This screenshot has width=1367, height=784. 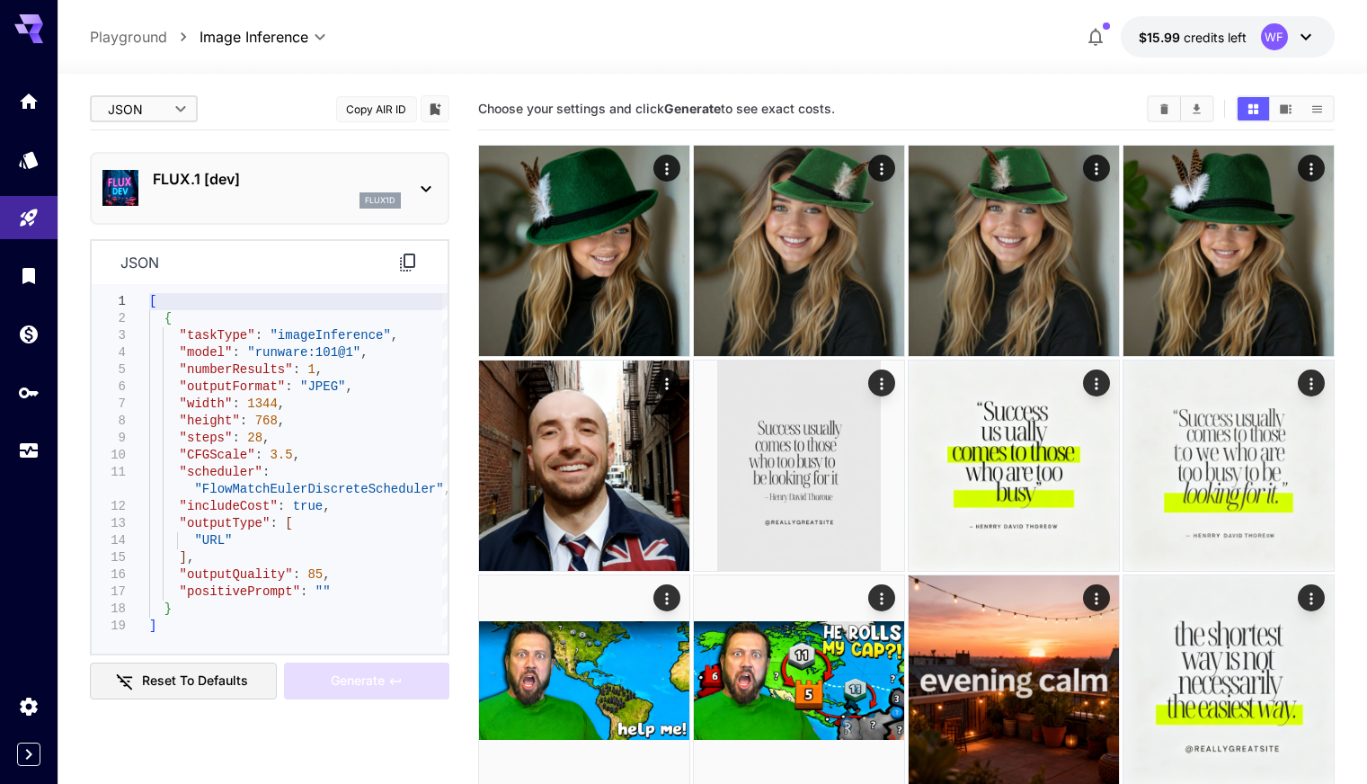 What do you see at coordinates (316, 574) in the screenshot?
I see `span: 85` at bounding box center [316, 574].